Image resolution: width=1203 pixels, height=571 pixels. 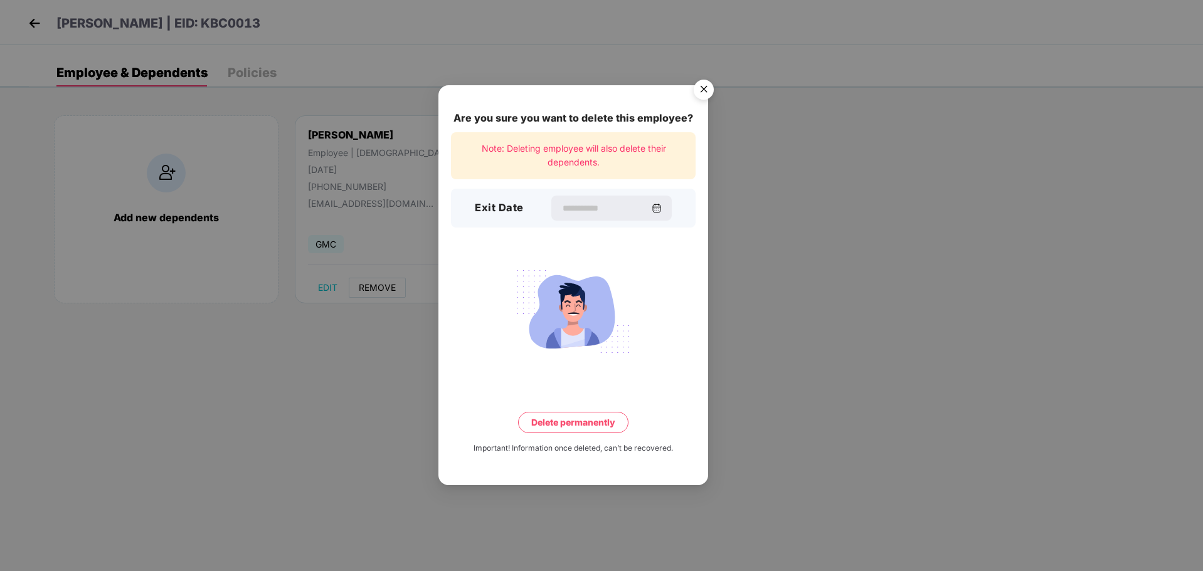 I want to click on h3: Exit Date, so click(x=499, y=209).